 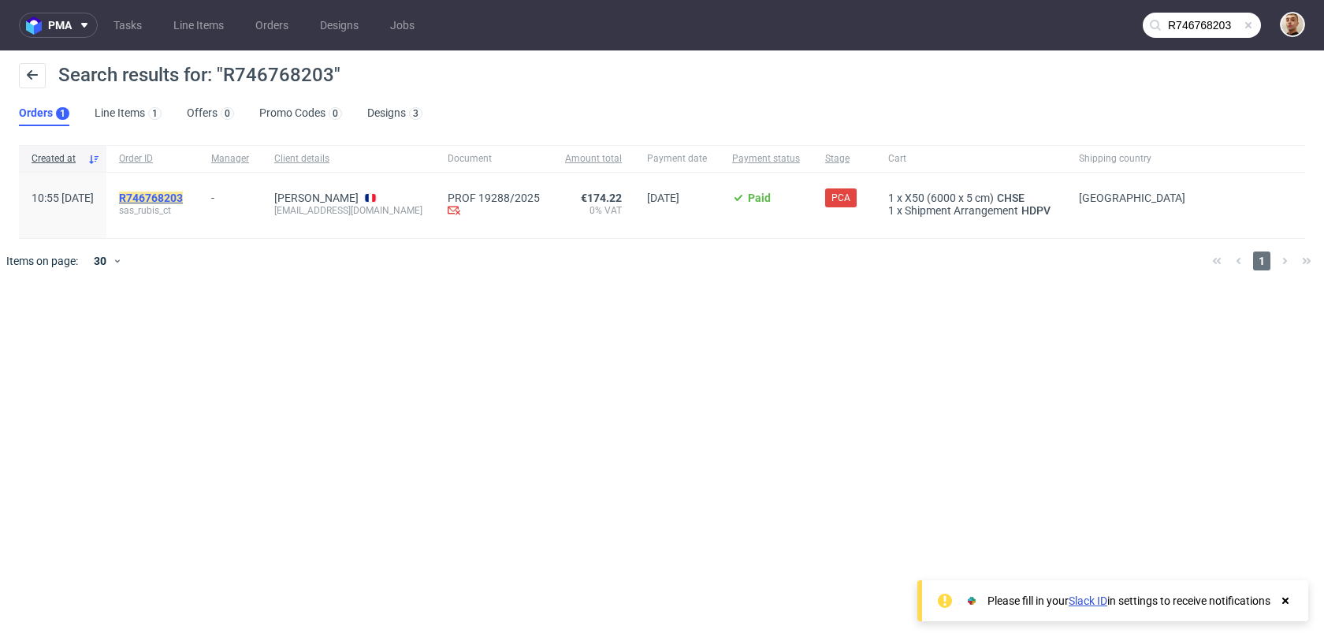 What do you see at coordinates (971, 600) in the screenshot?
I see `img: Slack` at bounding box center [971, 600].